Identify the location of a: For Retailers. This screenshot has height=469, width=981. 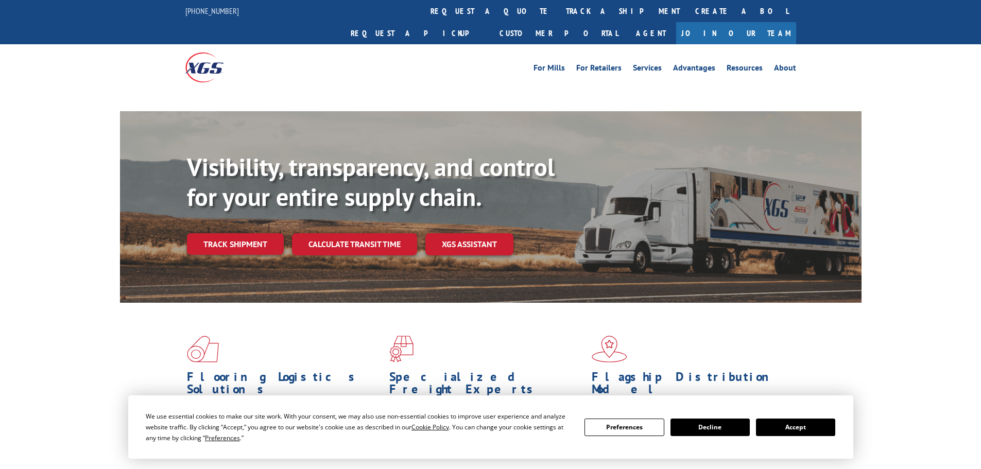
(599, 70).